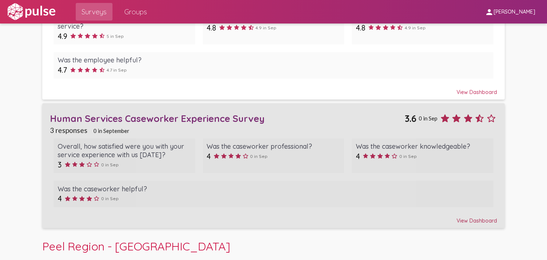  Describe the element at coordinates (136, 12) in the screenshot. I see `span: Groups` at that location.